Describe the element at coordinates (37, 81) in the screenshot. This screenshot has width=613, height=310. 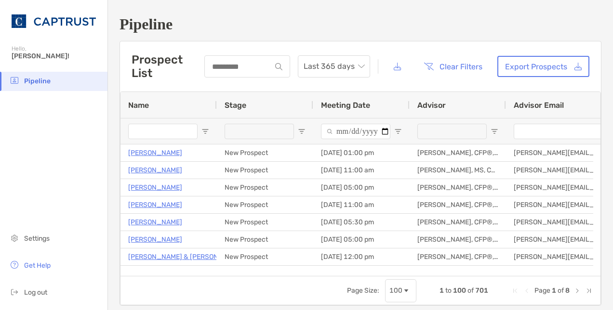
I see `span: Pipeline` at that location.